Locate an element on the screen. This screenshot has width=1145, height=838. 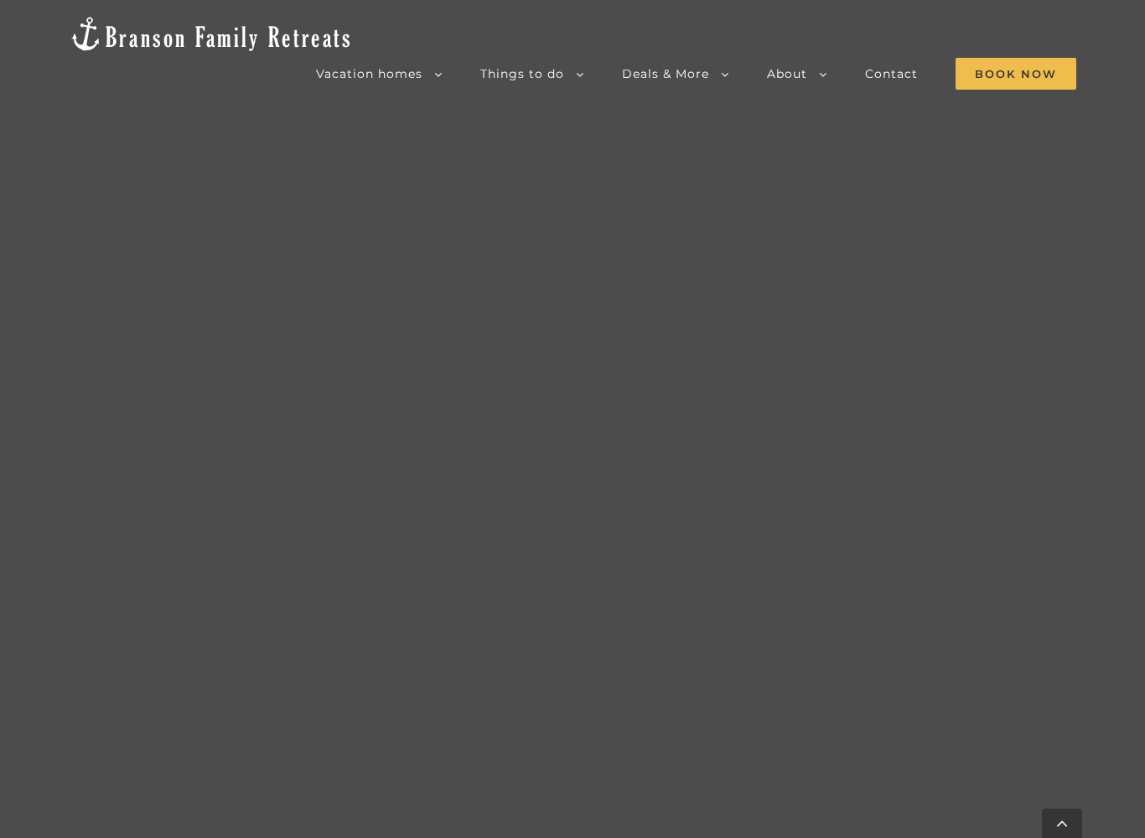
a: Vacation homes is located at coordinates (379, 85).